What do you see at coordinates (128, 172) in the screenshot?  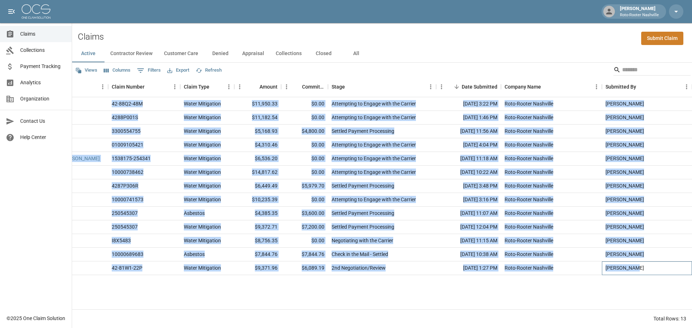 I see `div: 10000738462` at bounding box center [128, 172].